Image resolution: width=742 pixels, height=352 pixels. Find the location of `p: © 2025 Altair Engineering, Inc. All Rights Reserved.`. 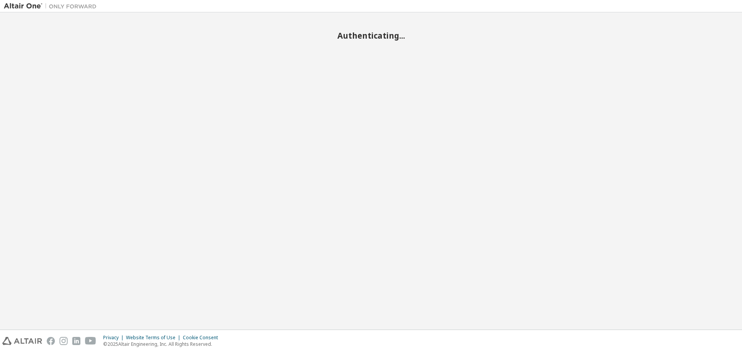

p: © 2025 Altair Engineering, Inc. All Rights Reserved. is located at coordinates (163, 344).